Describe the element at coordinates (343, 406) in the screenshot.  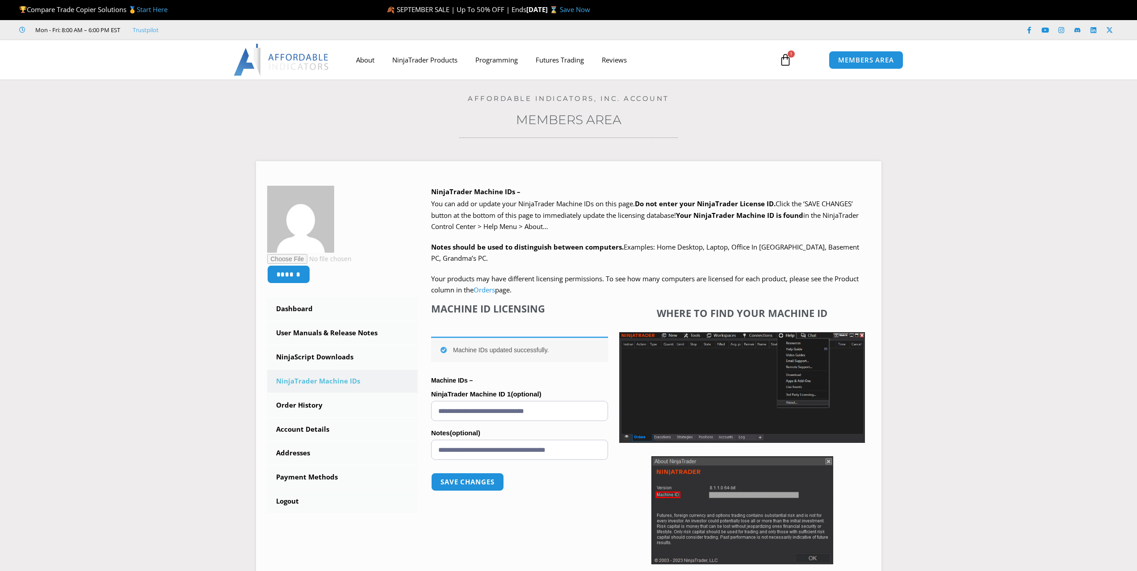
I see `a: Order History` at that location.